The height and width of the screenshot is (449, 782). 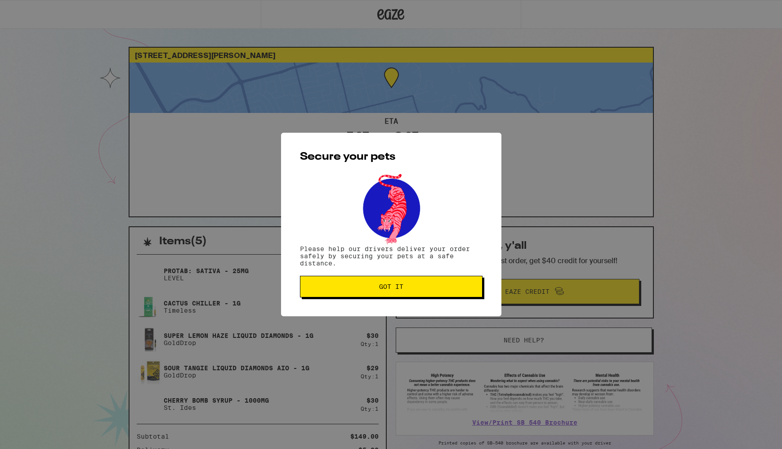 I want to click on img: pets, so click(x=391, y=208).